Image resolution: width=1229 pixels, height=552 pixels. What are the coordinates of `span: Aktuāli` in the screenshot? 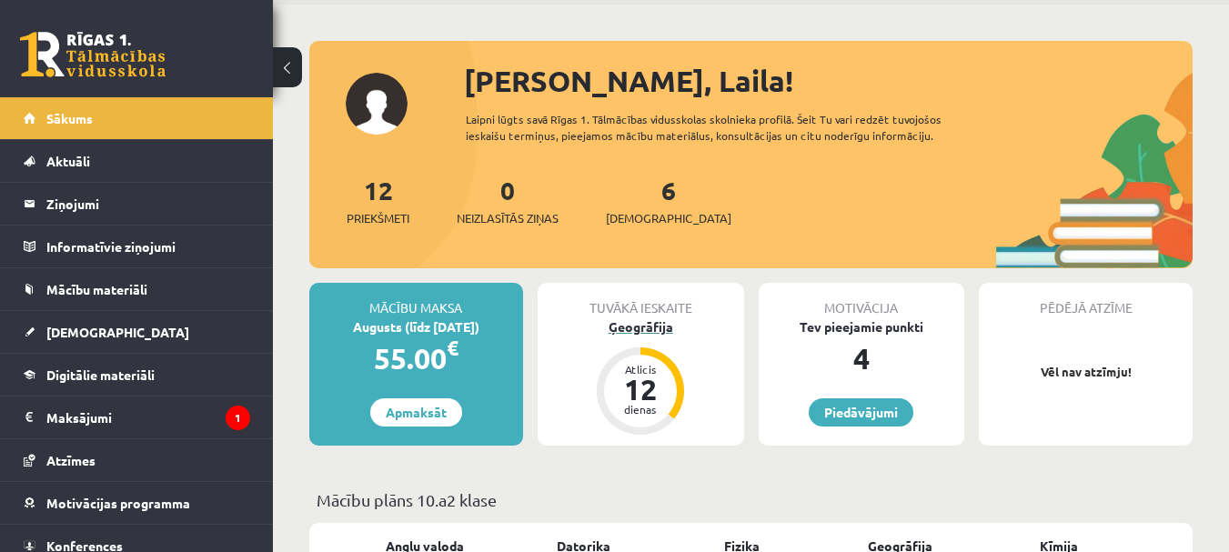 It's located at (68, 161).